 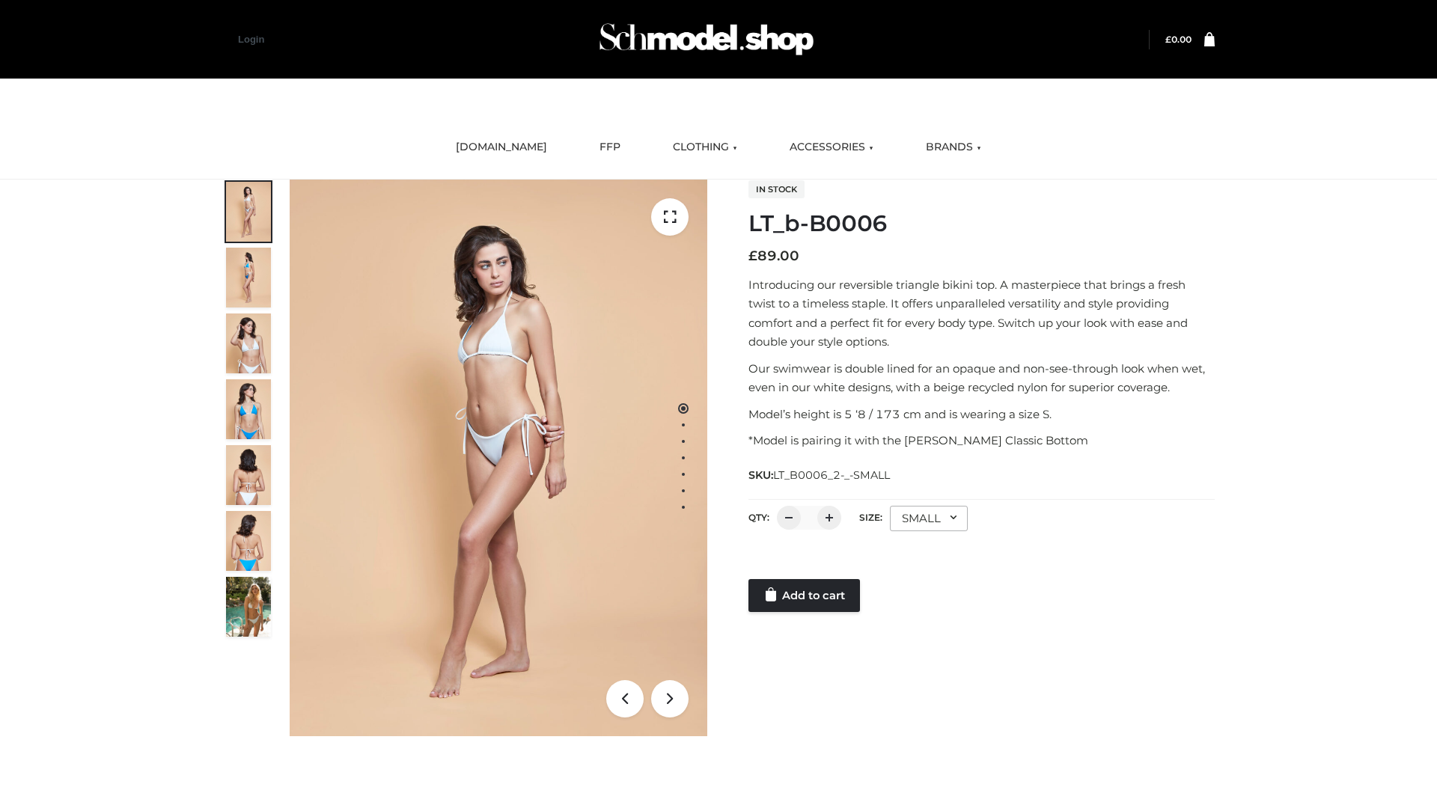 What do you see at coordinates (954, 147) in the screenshot?
I see `a: BRANDS` at bounding box center [954, 147].